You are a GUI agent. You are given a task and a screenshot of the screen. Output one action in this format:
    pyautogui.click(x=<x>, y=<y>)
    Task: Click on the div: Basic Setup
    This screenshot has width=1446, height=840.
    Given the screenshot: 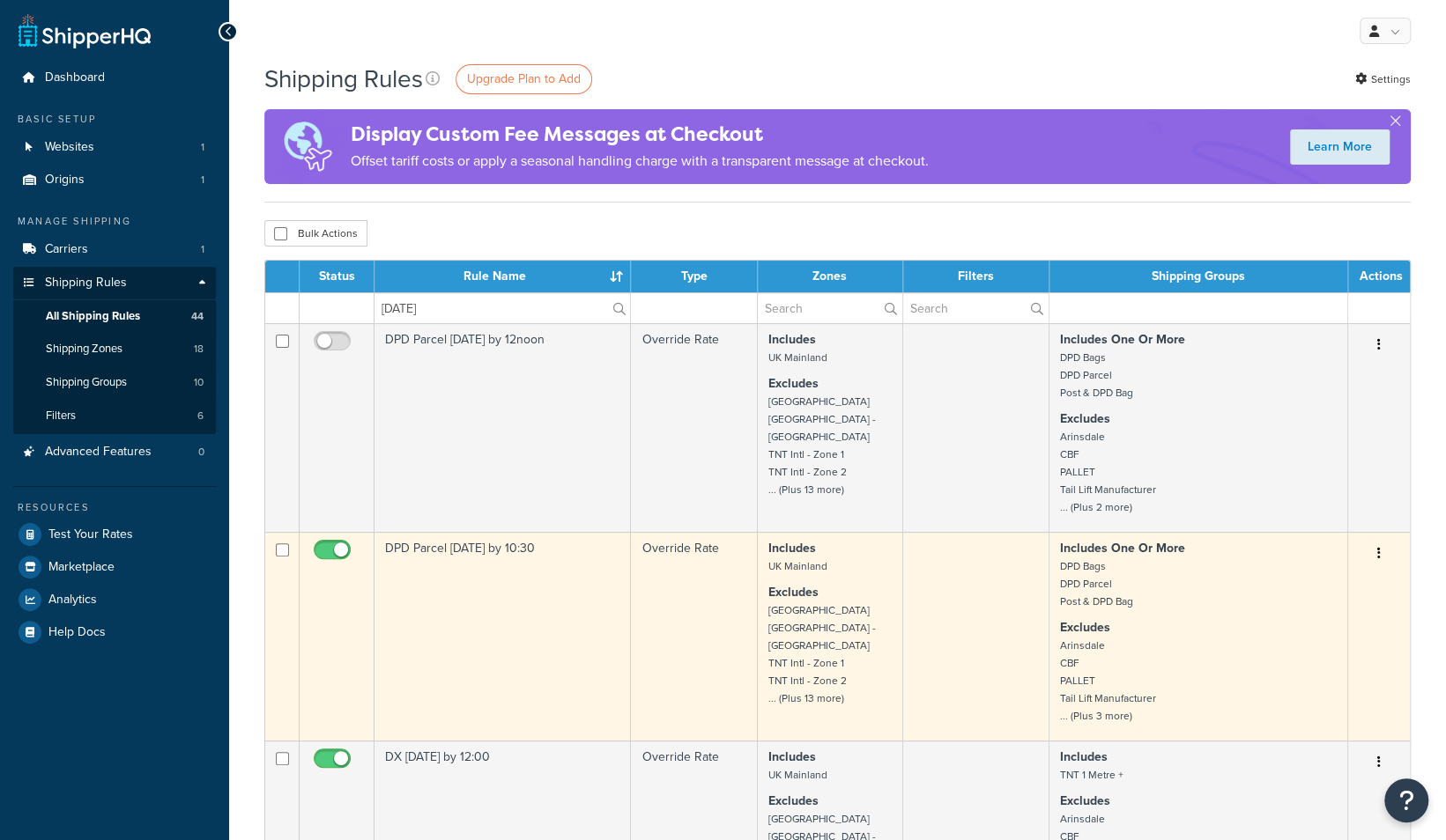 What is the action you would take?
    pyautogui.click(x=114, y=119)
    